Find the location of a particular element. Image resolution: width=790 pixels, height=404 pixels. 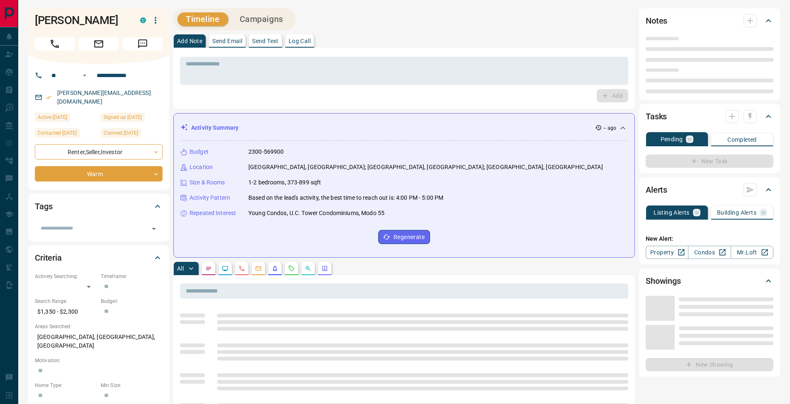

svg: Email Verified is located at coordinates (48, 97).